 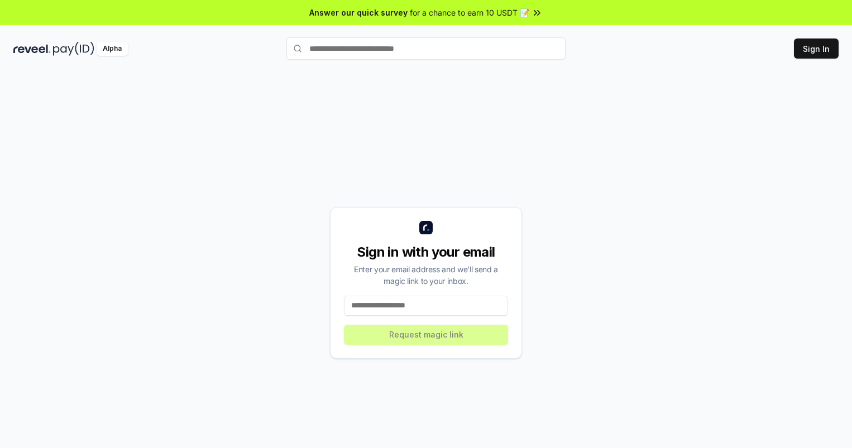 What do you see at coordinates (426, 275) in the screenshot?
I see `div: Enter your email address and we’ll send a magic link to your inbox.` at bounding box center [426, 275].